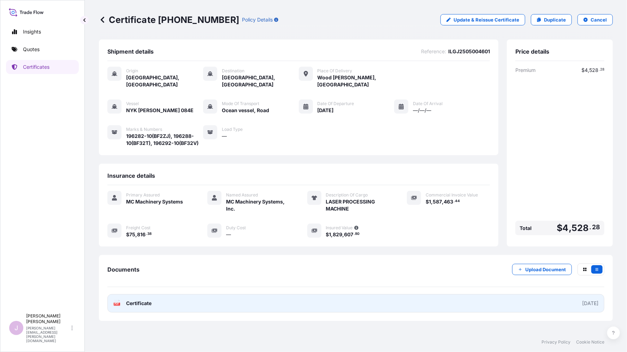 This screenshot has width=627, height=352. Describe the element at coordinates (149, 234) in the screenshot. I see `span: 38` at that location.